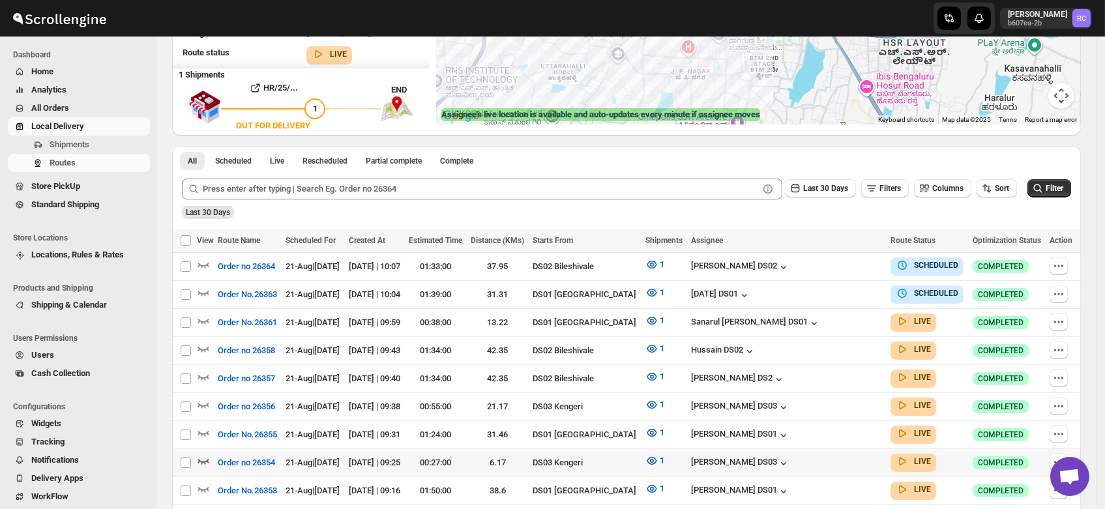 Image resolution: width=1105 pixels, height=509 pixels. Describe the element at coordinates (79, 460) in the screenshot. I see `button: Notifications` at that location.